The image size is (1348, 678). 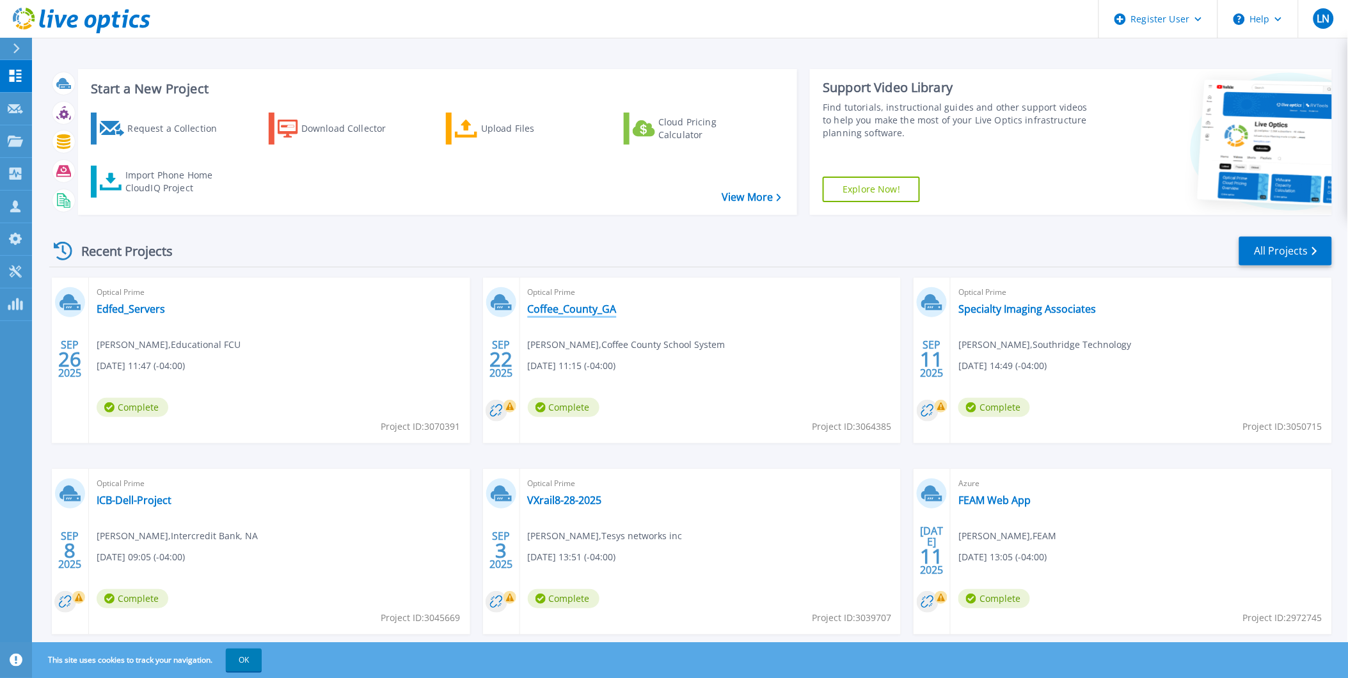 I want to click on a: ICB-Dell-Project, so click(x=134, y=500).